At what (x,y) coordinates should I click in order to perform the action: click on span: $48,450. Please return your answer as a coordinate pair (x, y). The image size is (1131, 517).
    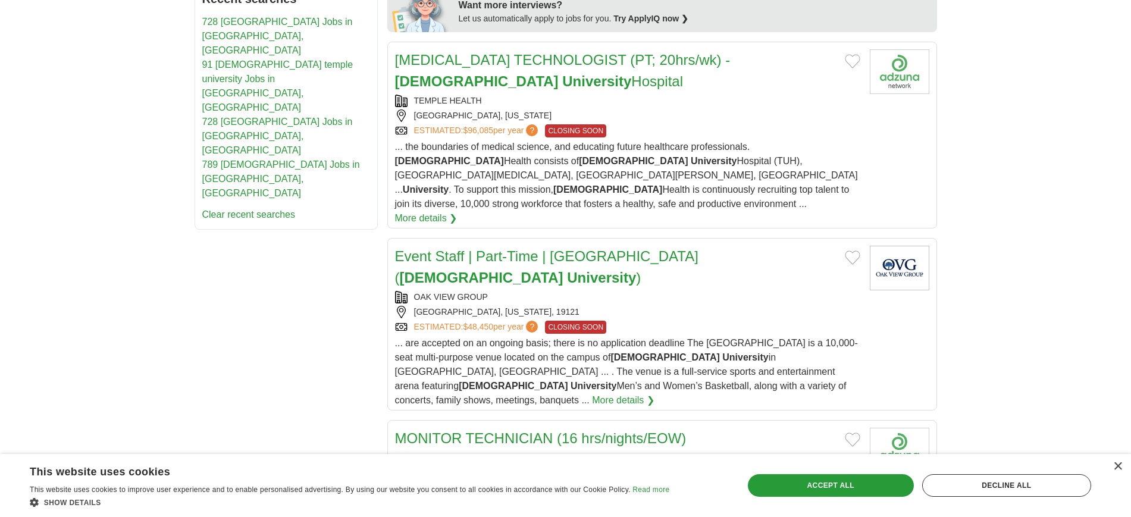
    Looking at the image, I should click on (478, 327).